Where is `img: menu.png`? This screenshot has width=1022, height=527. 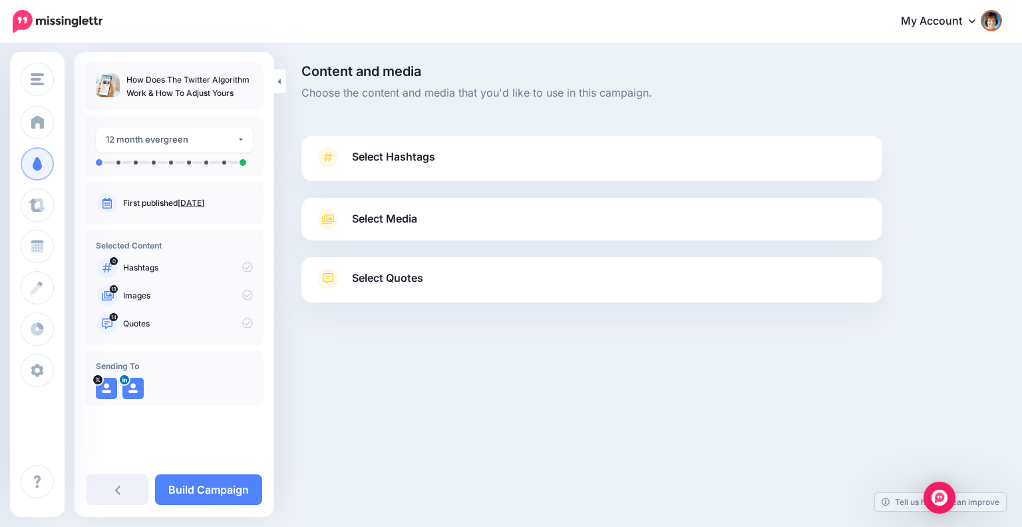 img: menu.png is located at coordinates (37, 79).